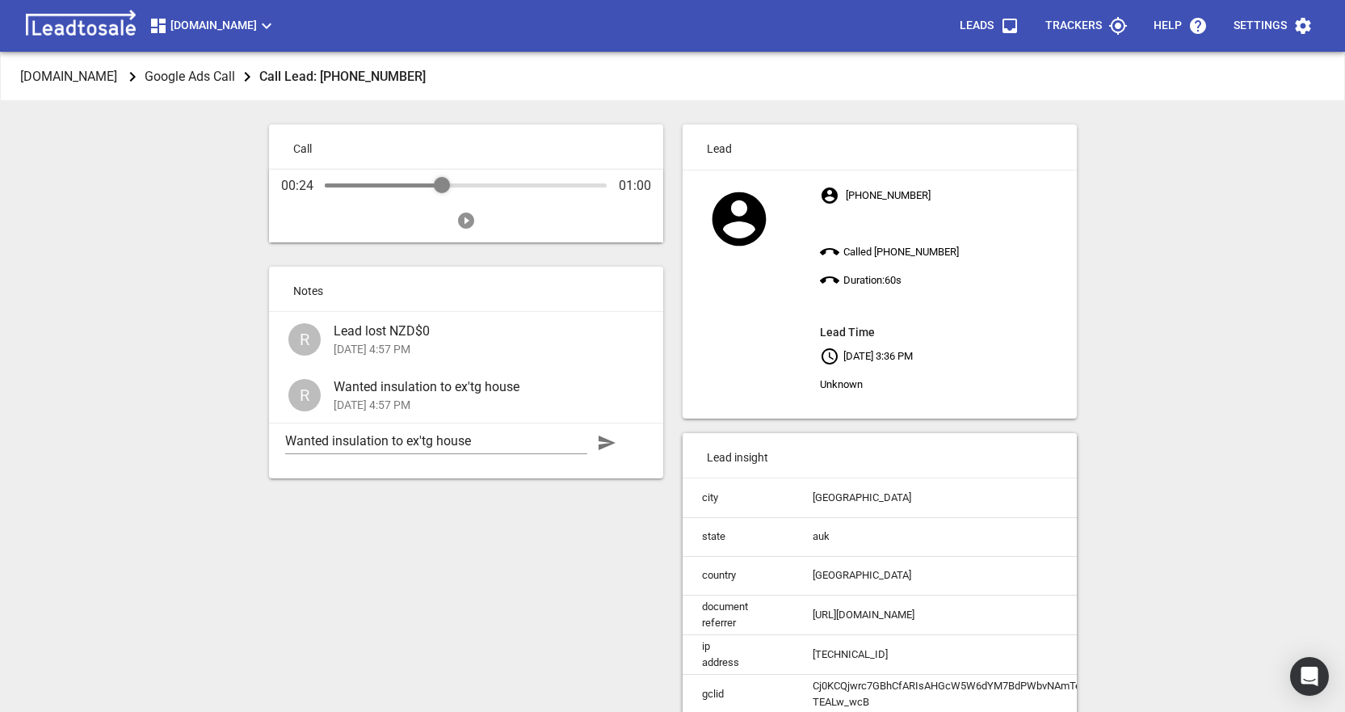  What do you see at coordinates (466, 206) in the screenshot?
I see `div: Audio Player` at bounding box center [466, 206].